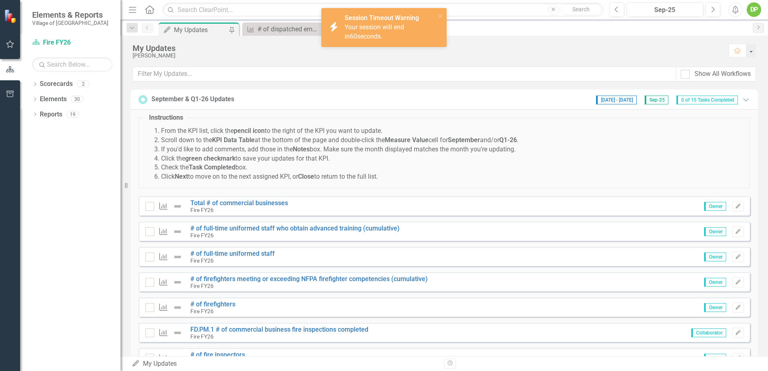  Describe the element at coordinates (441, 16) in the screenshot. I see `button: close` at that location.